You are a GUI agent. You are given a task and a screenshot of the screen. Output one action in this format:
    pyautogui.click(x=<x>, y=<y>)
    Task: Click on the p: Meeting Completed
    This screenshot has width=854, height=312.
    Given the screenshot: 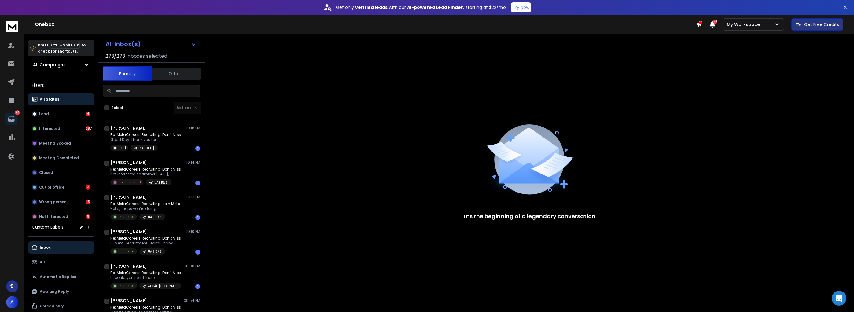 What is the action you would take?
    pyautogui.click(x=59, y=158)
    